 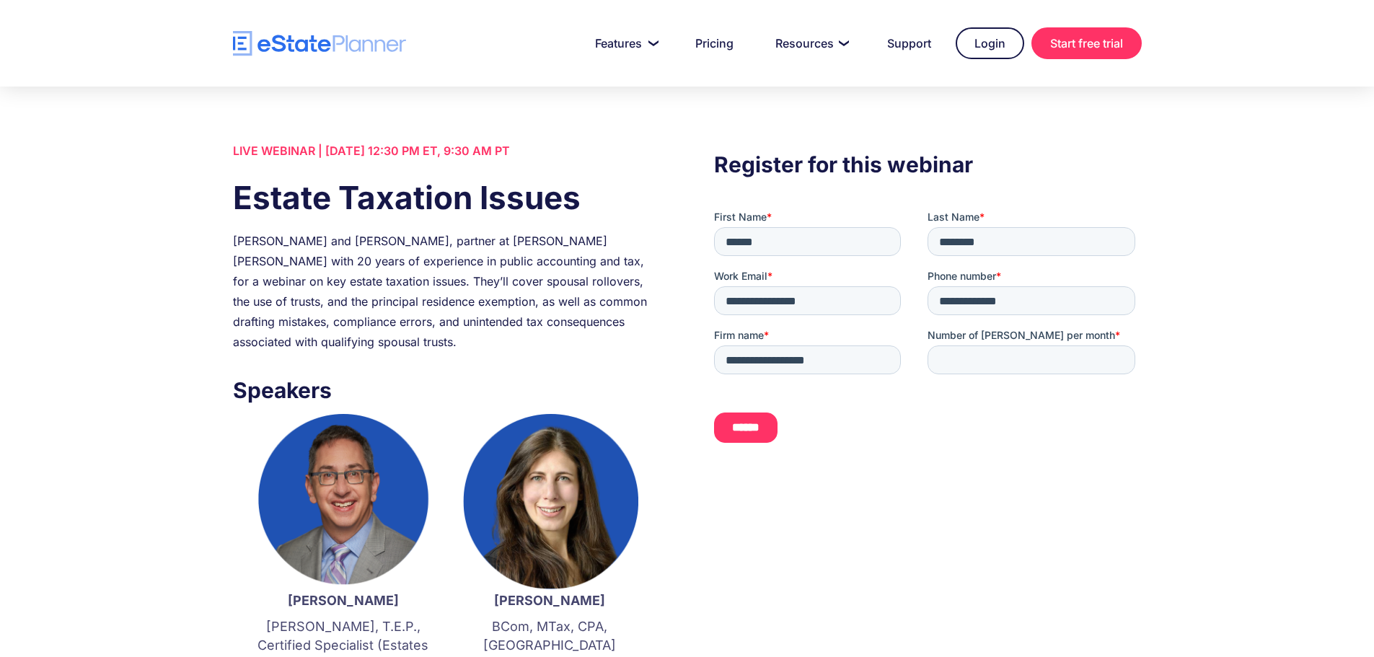 I want to click on span: Last Name, so click(x=239, y=6).